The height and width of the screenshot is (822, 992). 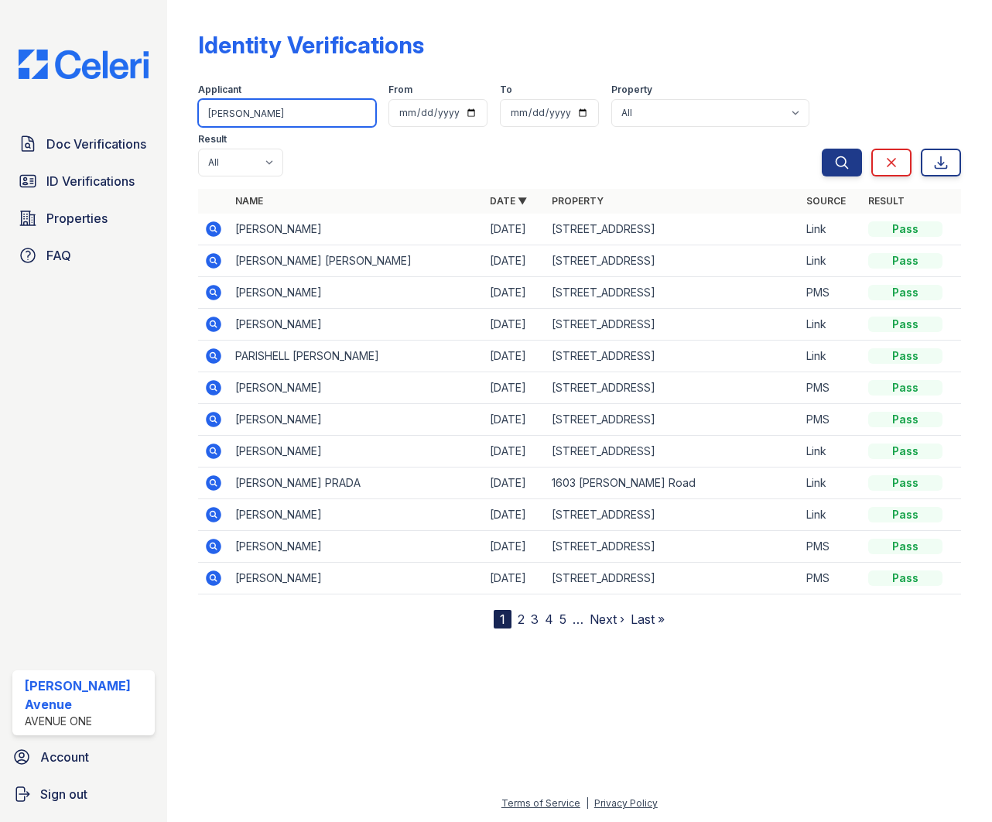 I want to click on span: Sign out, so click(x=63, y=794).